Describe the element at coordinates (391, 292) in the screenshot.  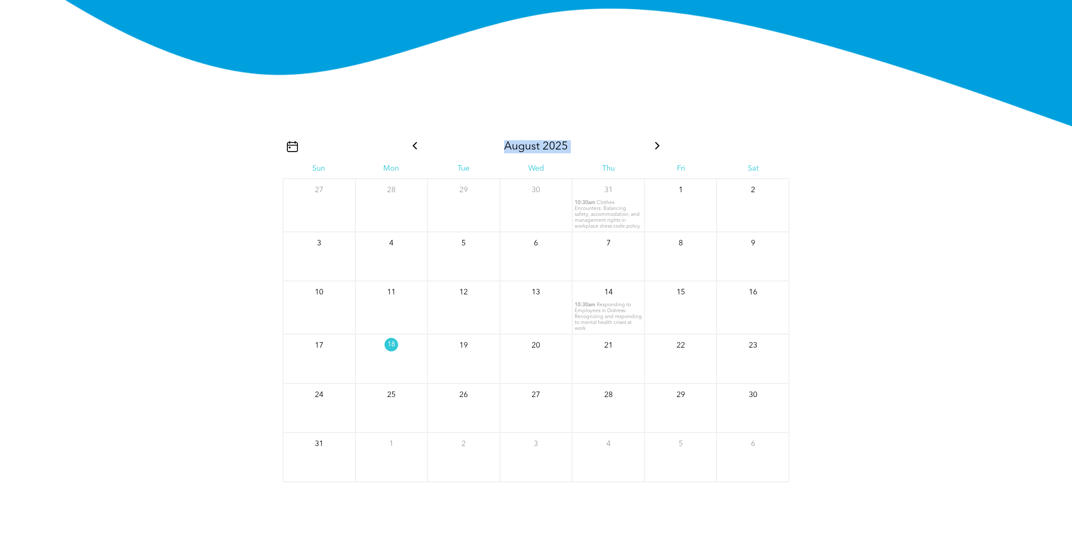
I see `p: 11` at that location.